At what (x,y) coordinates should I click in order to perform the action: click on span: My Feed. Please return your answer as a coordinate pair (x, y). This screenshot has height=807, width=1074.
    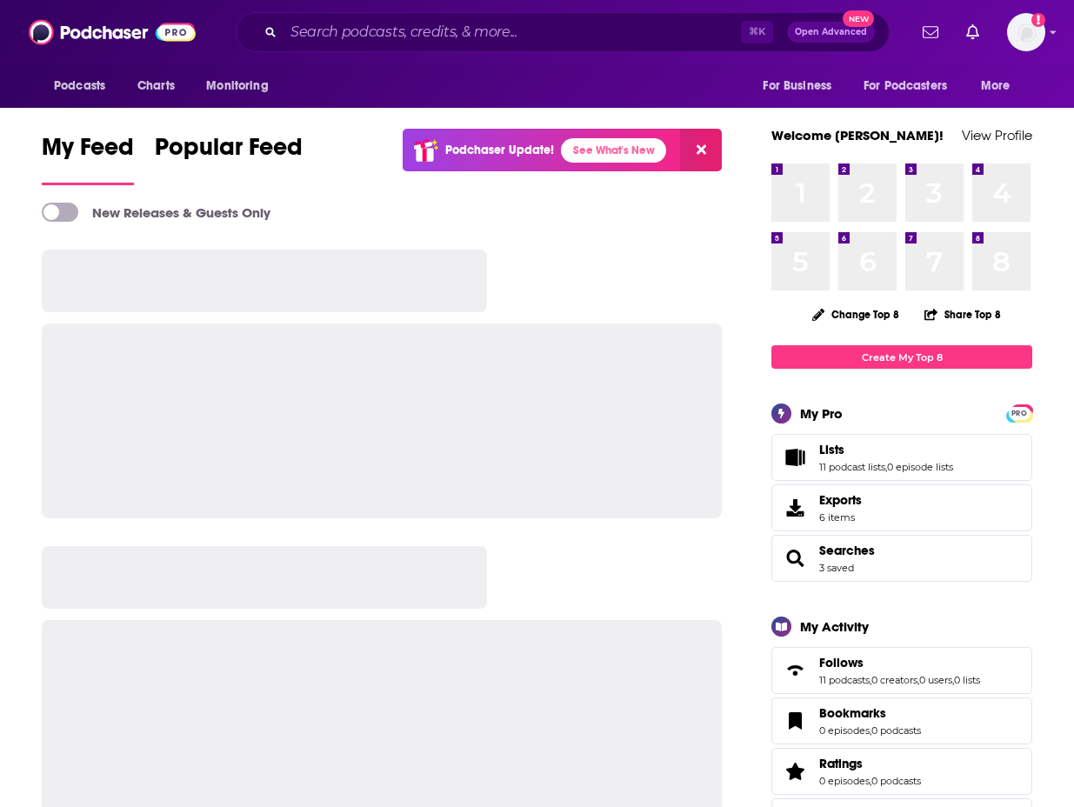
    Looking at the image, I should click on (88, 152).